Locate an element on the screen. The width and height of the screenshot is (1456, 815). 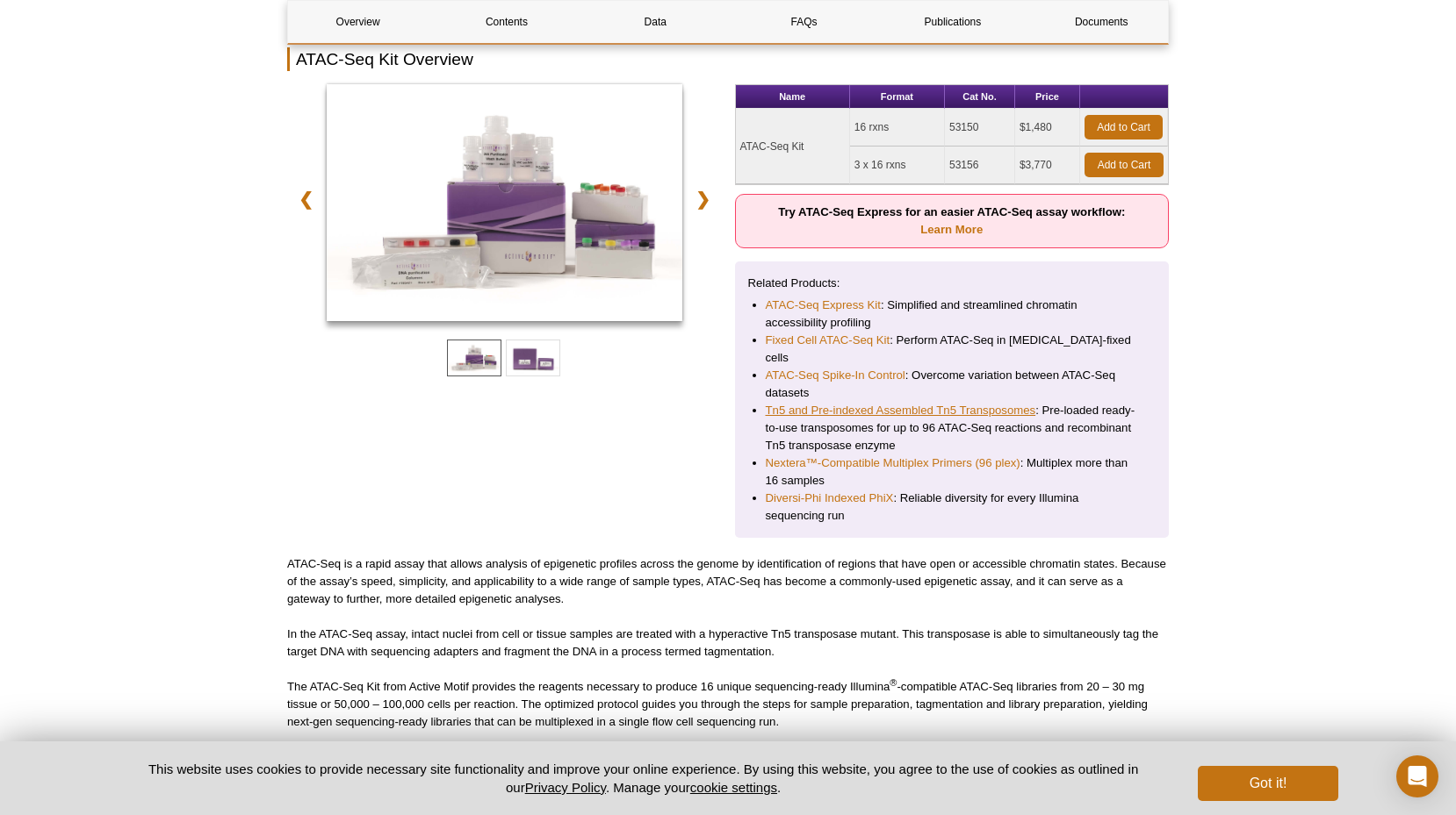
a: Nextera™-Compatible Multiplex Primers (96 plex) is located at coordinates (892, 463).